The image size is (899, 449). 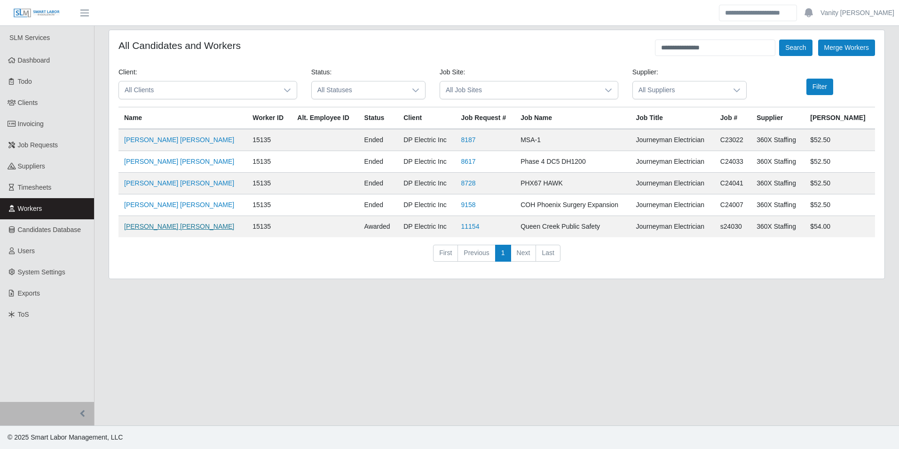 What do you see at coordinates (65, 437) in the screenshot?
I see `span: © 2025 Smart Labor Management, LLC` at bounding box center [65, 437].